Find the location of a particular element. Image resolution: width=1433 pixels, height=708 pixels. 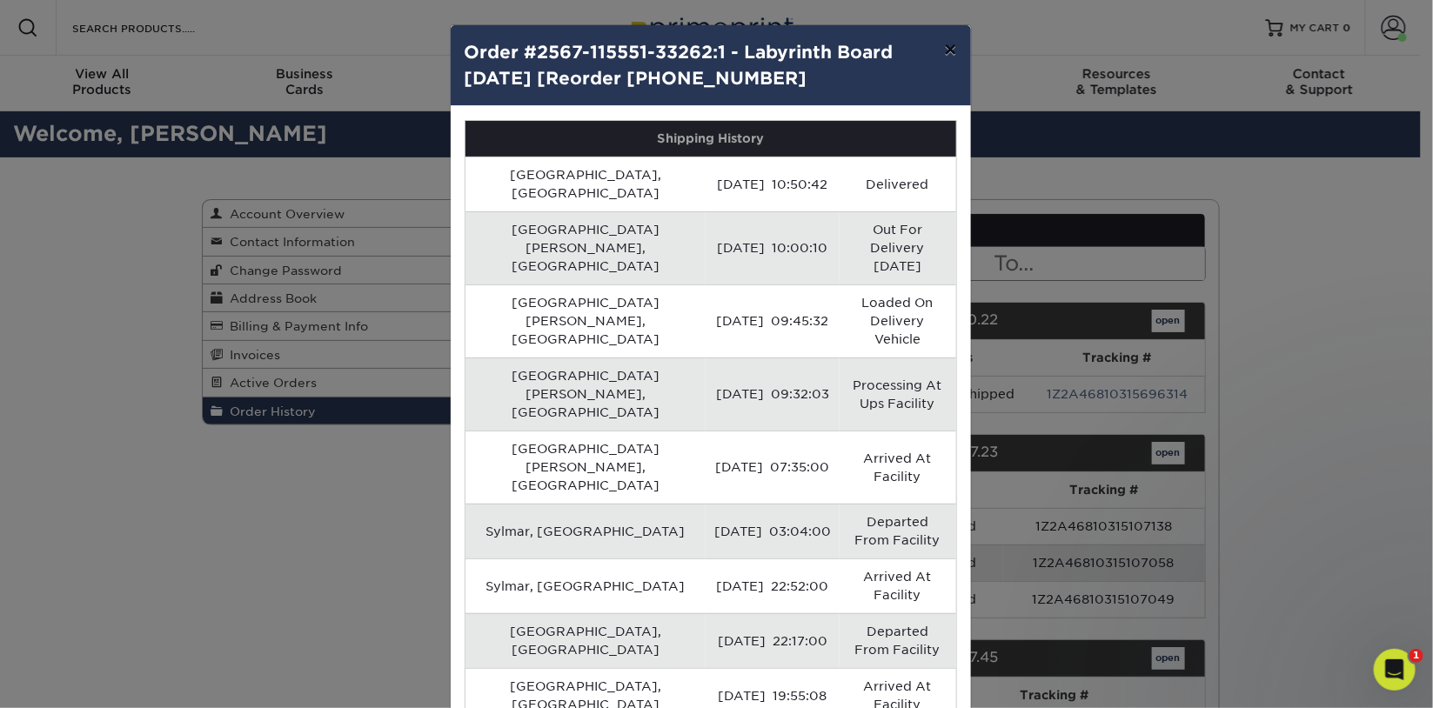

td: Loaded On Delivery Vehicle is located at coordinates (898, 321).